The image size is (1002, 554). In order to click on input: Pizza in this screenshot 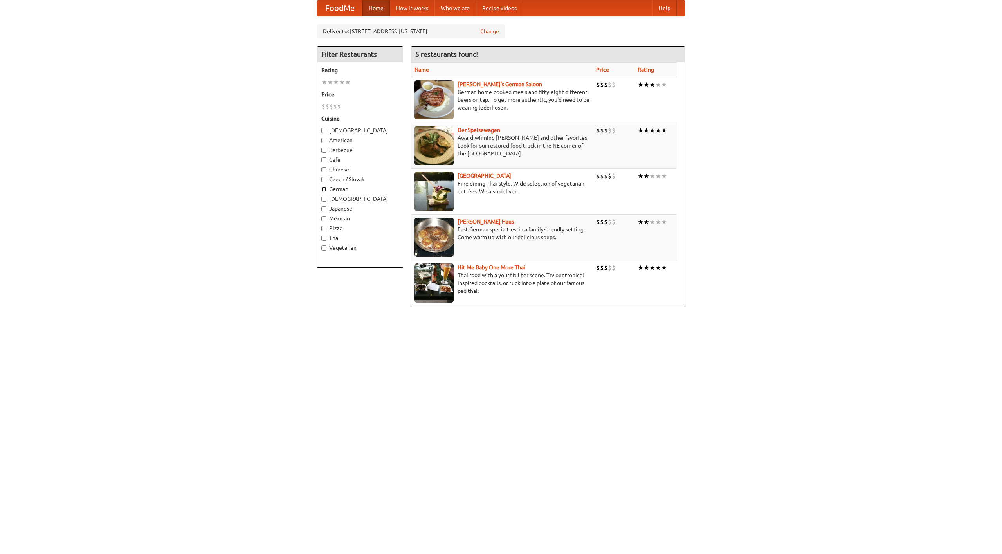, I will do `click(324, 228)`.